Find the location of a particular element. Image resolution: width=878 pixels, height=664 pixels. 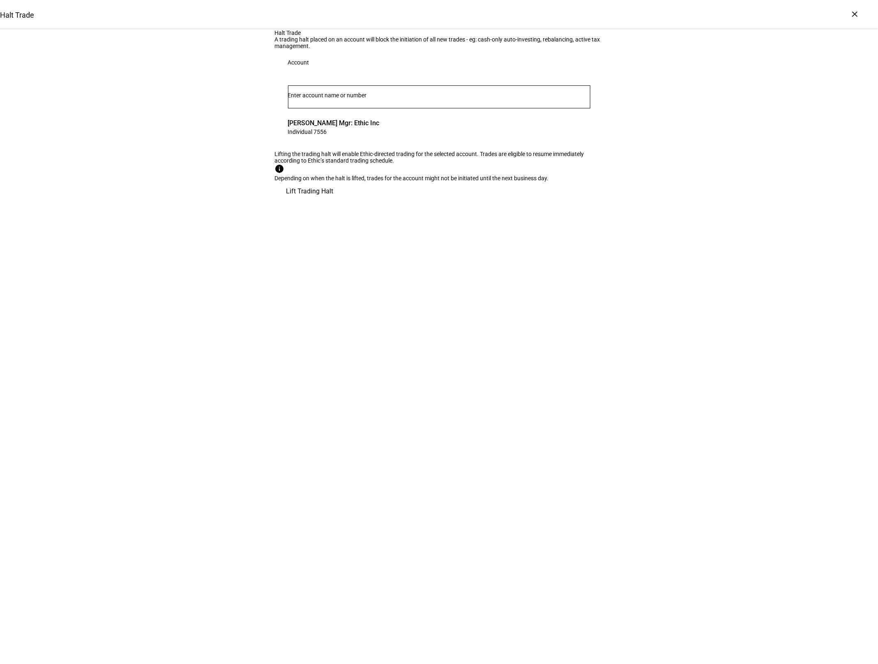

div: Lifting the trading halt will enable Ethic-directed trading for the selected account. Trades are ... is located at coordinates (439, 157).